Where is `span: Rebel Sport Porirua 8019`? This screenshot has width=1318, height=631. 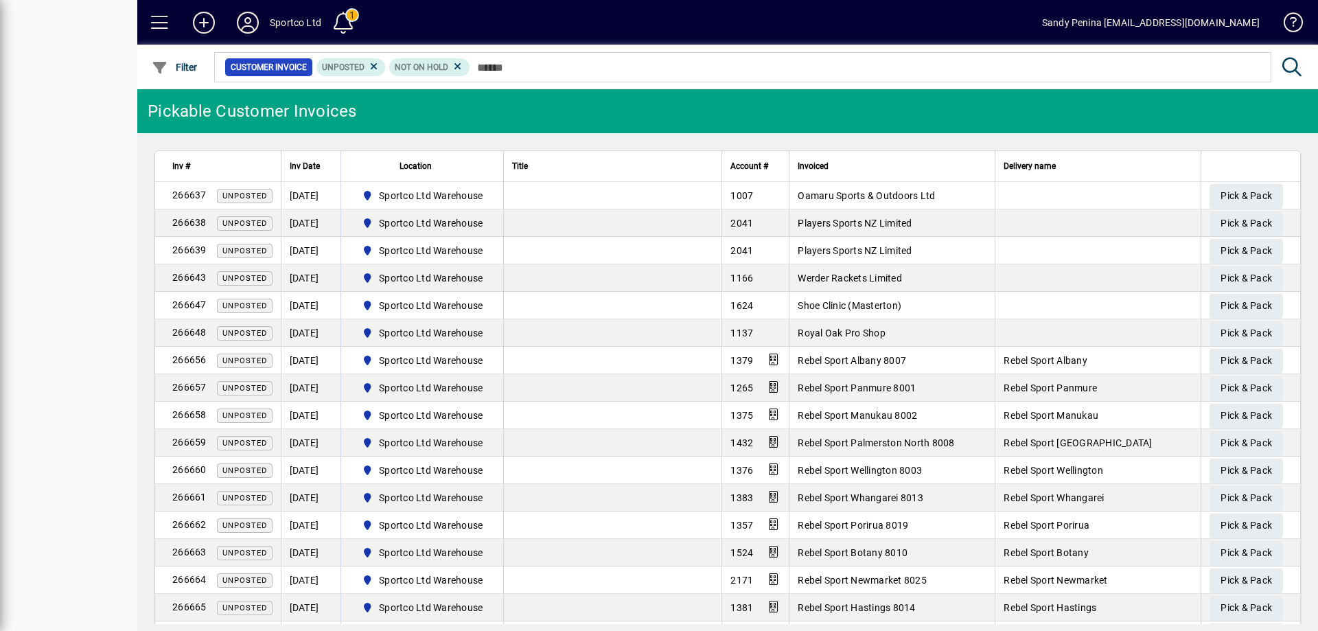 span: Rebel Sport Porirua 8019 is located at coordinates (853, 525).